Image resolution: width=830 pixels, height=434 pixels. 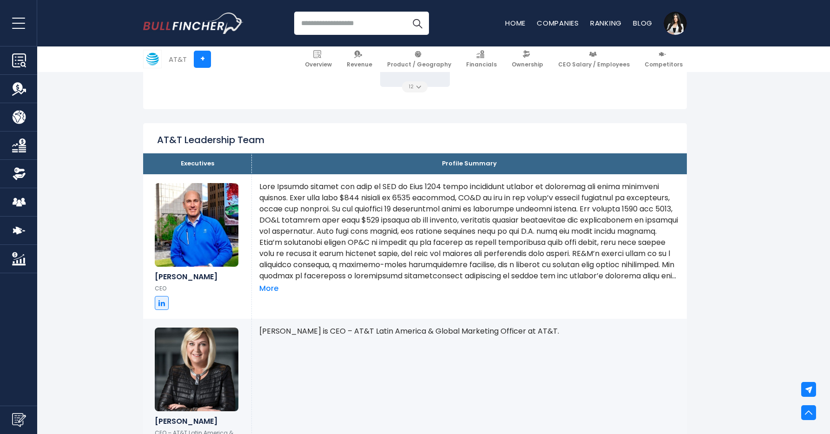 What do you see at coordinates (197, 288) in the screenshot?
I see `p: CEO` at bounding box center [197, 288].